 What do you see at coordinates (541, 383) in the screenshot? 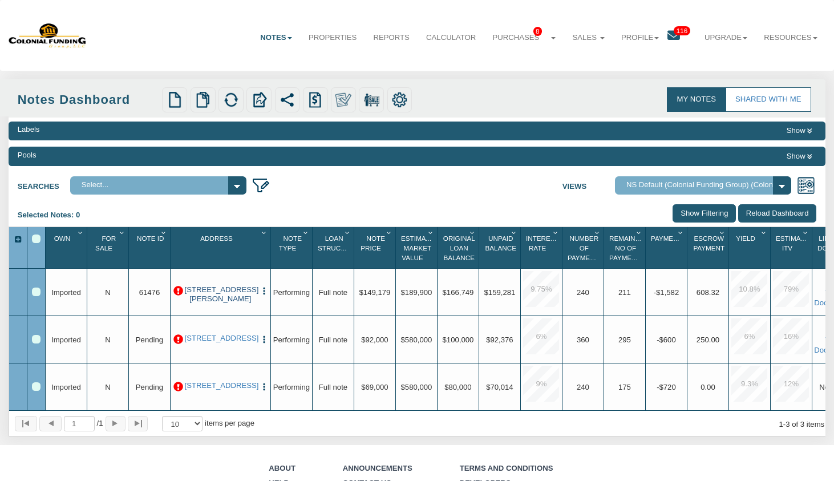
I see `div: 9.0` at bounding box center [541, 383].